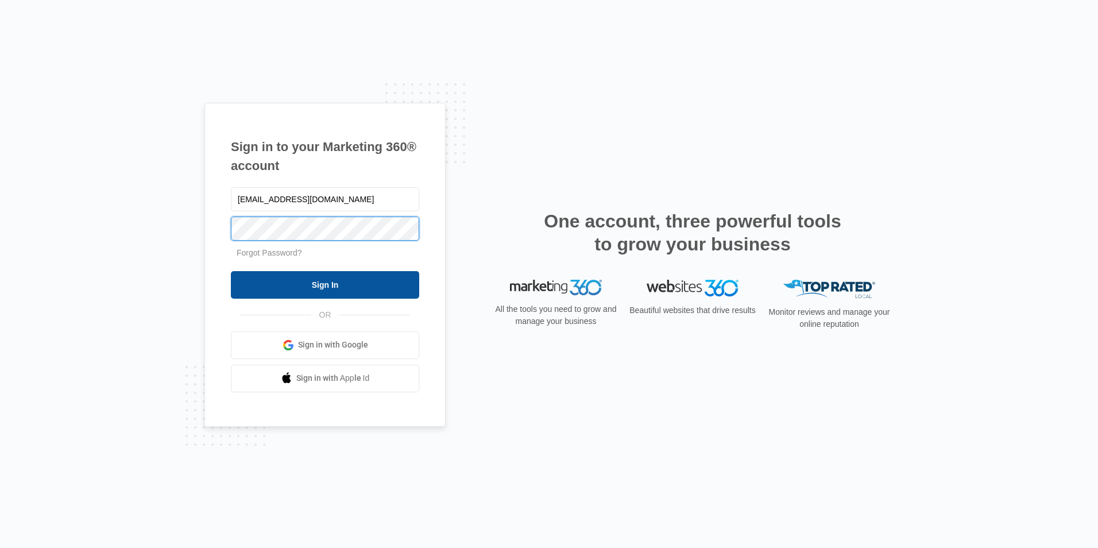  What do you see at coordinates (333, 345) in the screenshot?
I see `span: Sign in with Google` at bounding box center [333, 345].